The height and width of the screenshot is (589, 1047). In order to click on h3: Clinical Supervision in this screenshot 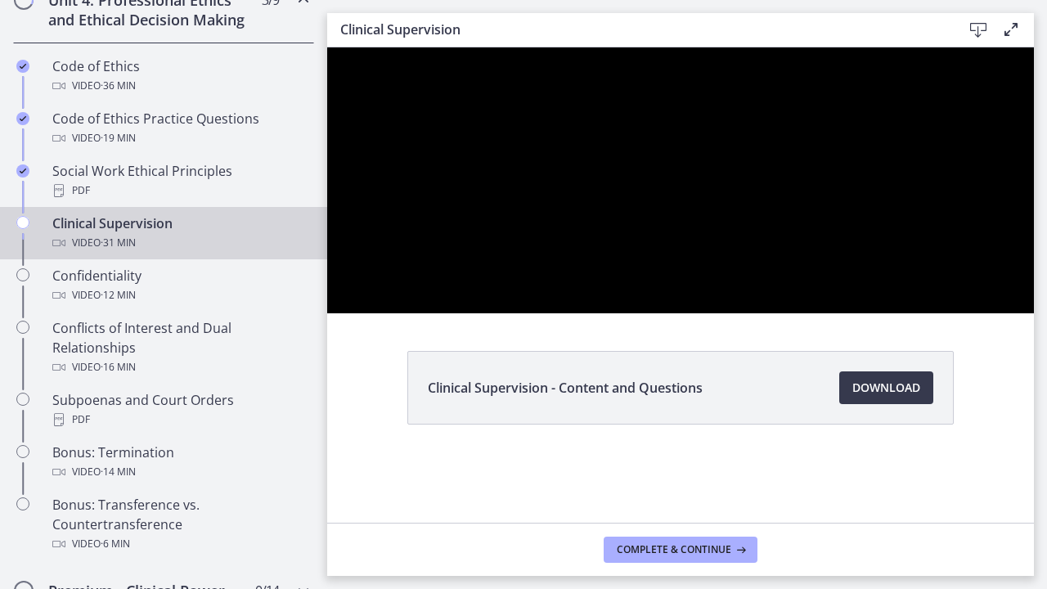, I will do `click(638, 29)`.